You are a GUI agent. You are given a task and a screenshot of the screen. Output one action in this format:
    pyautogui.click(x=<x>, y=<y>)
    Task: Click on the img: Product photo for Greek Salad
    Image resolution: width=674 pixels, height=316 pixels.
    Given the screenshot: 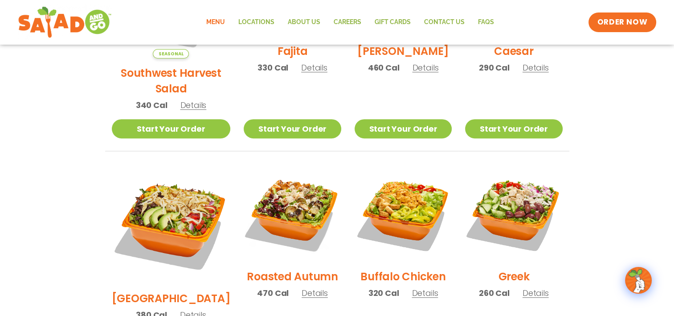 What is the action you would take?
    pyautogui.click(x=514, y=213)
    